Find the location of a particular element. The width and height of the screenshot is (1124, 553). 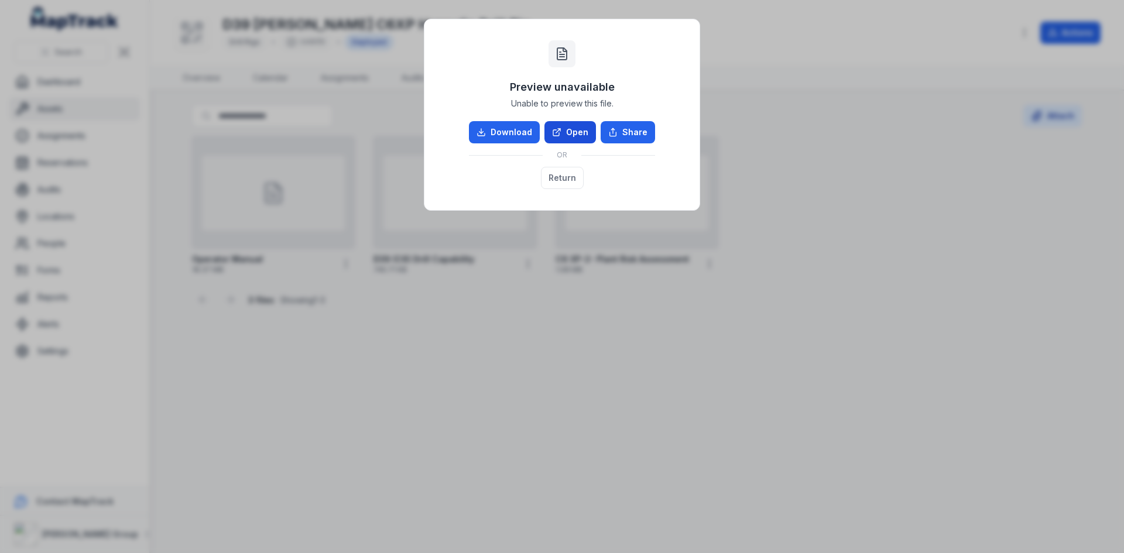

h3: Preview unavailable is located at coordinates (562, 87).